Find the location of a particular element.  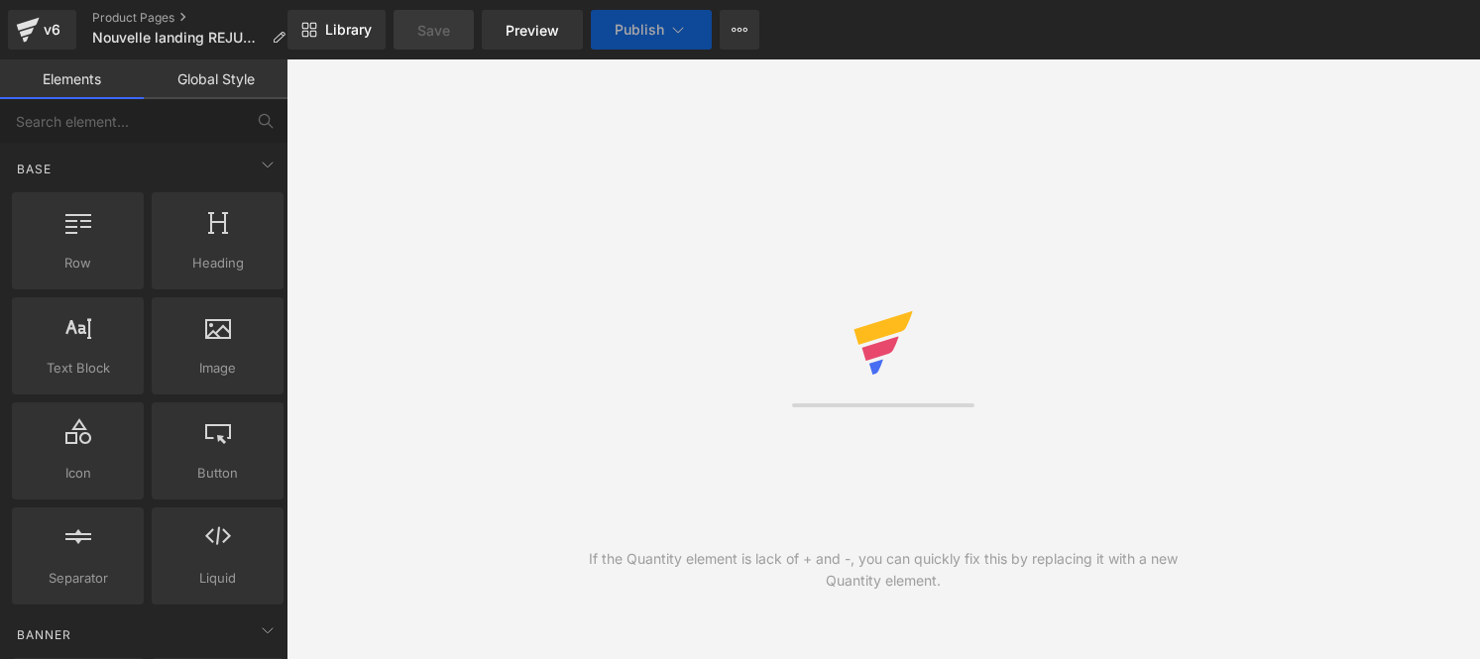

span: Publish is located at coordinates (639, 30).